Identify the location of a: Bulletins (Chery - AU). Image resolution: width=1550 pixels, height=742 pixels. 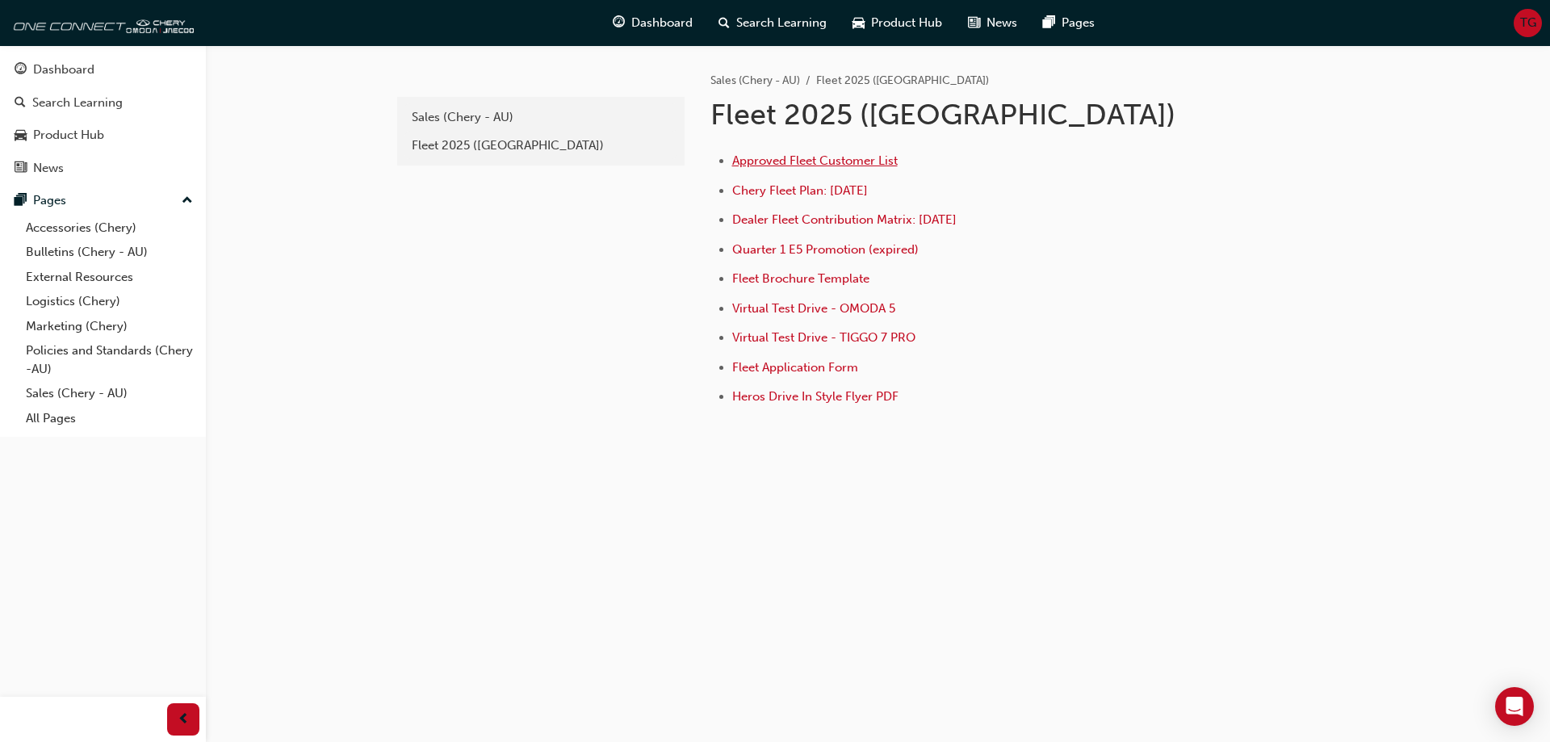
(109, 252).